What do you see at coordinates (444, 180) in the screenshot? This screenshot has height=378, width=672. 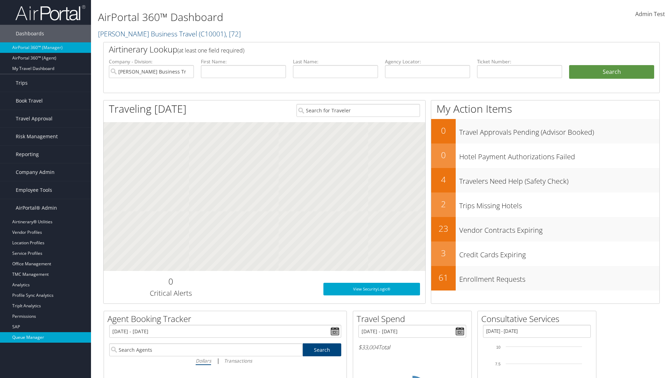 I see `h2: 4` at bounding box center [444, 180].